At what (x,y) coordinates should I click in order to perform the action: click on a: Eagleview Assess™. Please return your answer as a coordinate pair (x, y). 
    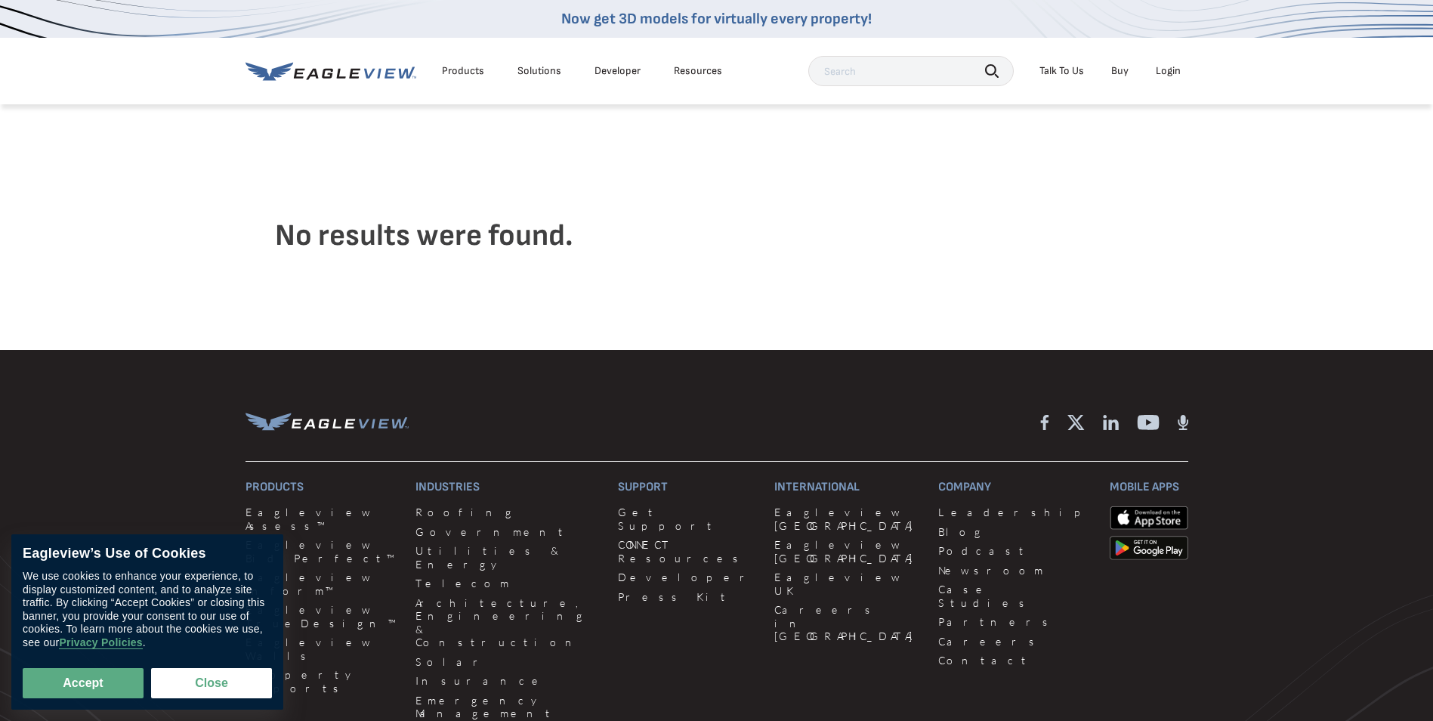
    Looking at the image, I should click on (322, 518).